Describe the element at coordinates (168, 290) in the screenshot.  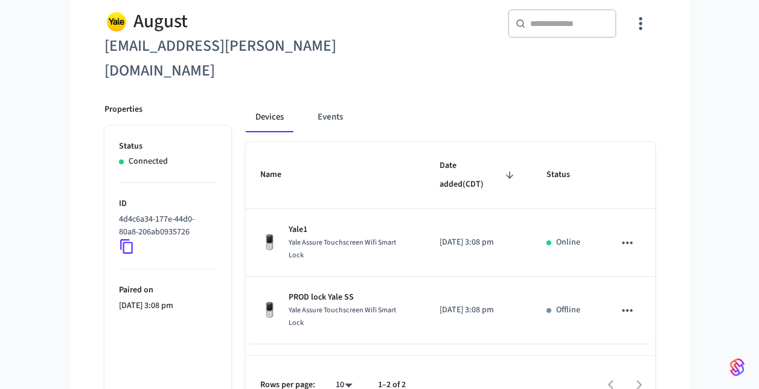
I see `p: Paired on` at that location.